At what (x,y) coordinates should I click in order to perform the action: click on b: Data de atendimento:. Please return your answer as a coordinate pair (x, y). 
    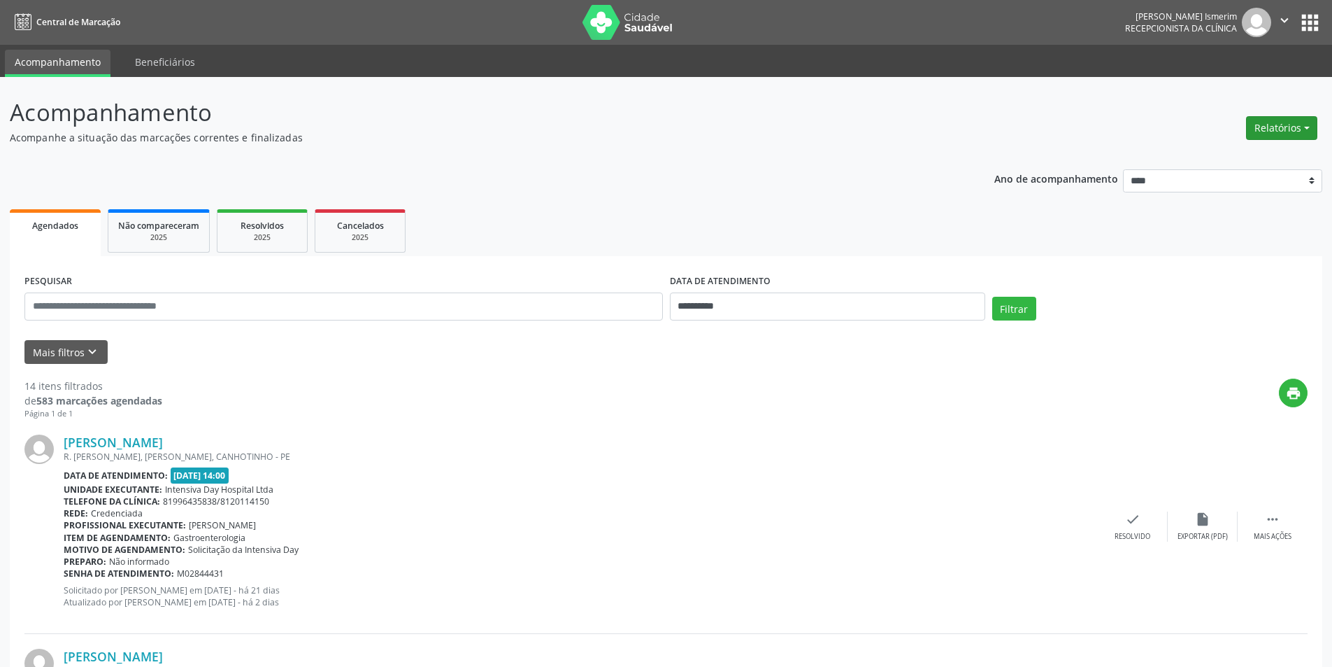
    Looking at the image, I should click on (115, 475).